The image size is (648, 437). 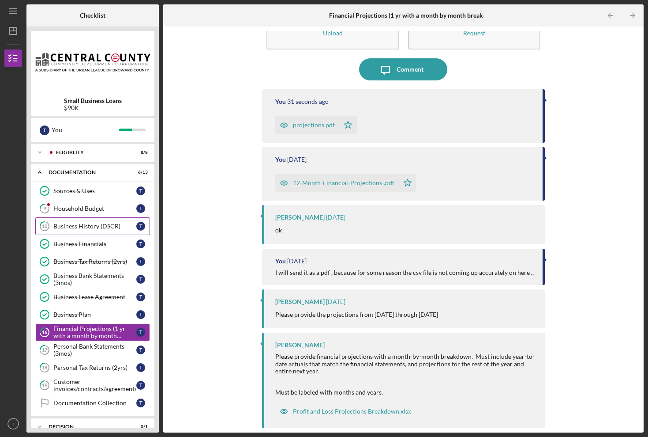 I want to click on text: T, so click(x=13, y=423).